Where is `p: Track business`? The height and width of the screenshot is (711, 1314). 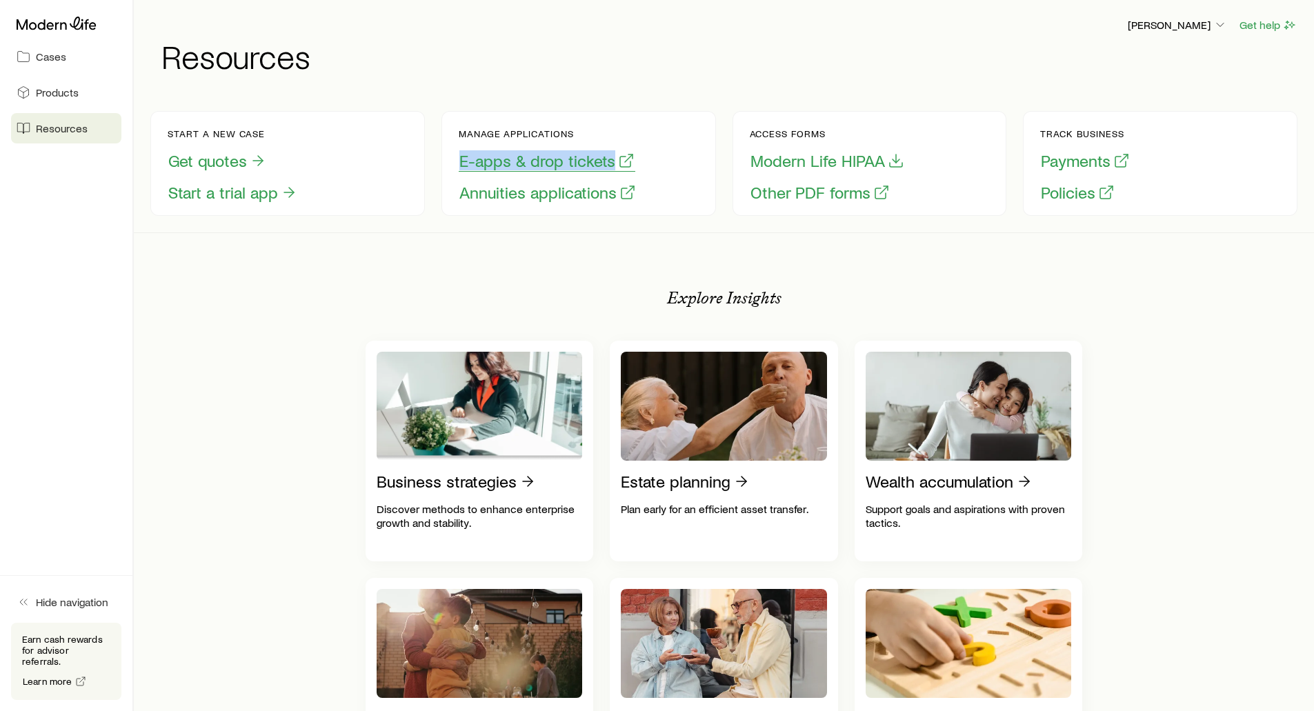 p: Track business is located at coordinates (1085, 134).